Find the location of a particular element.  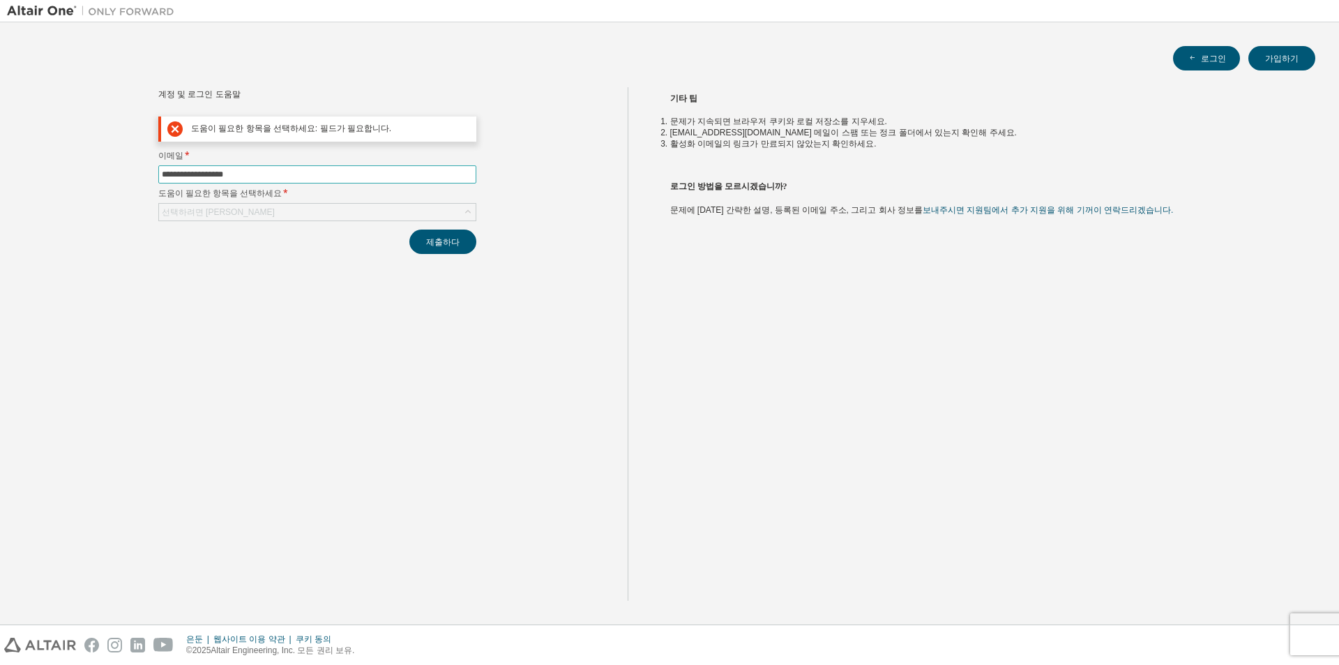

font: 문제가 지속되면 브라우저 쿠키와 로컬 저장소를 지우세요. is located at coordinates (779, 121).